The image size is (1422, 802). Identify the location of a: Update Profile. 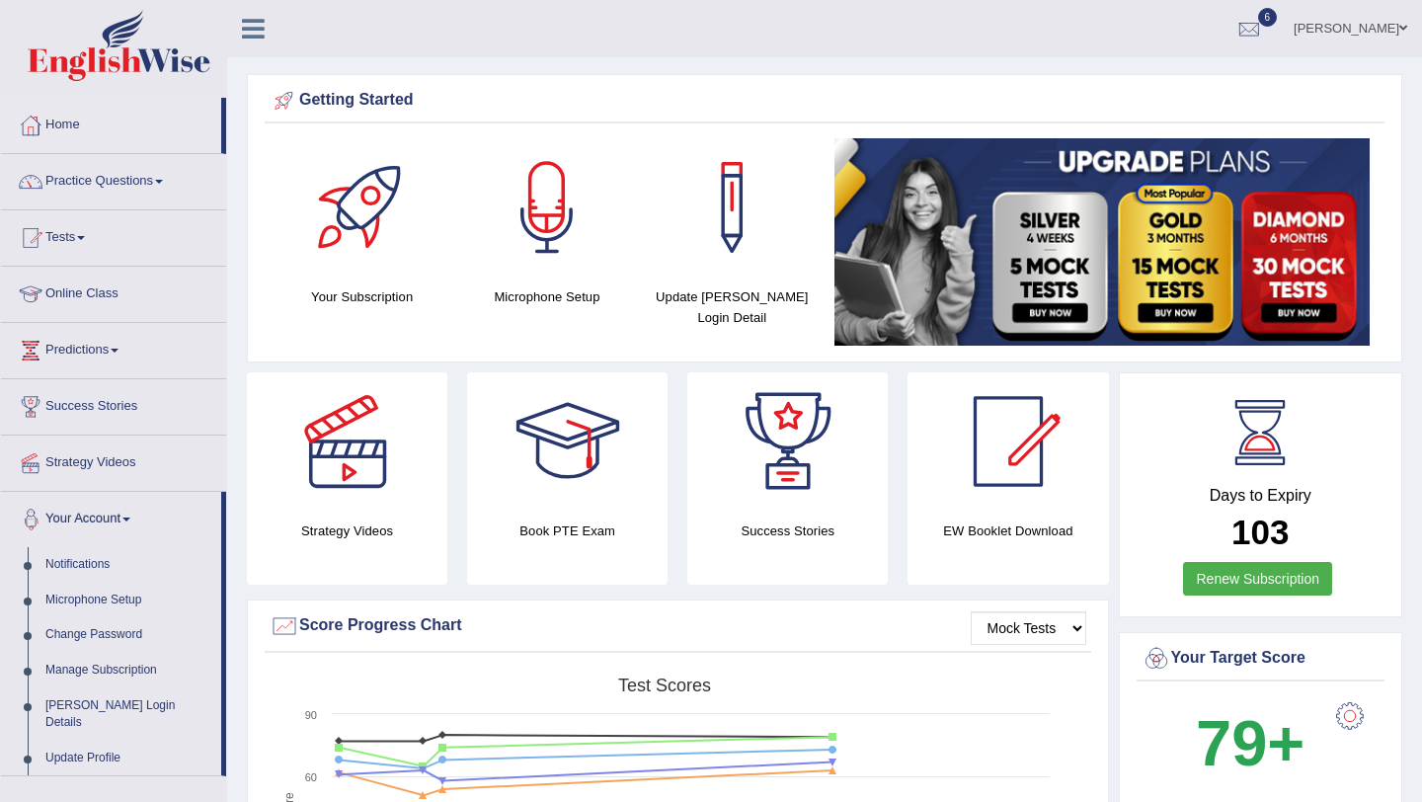
(128, 758).